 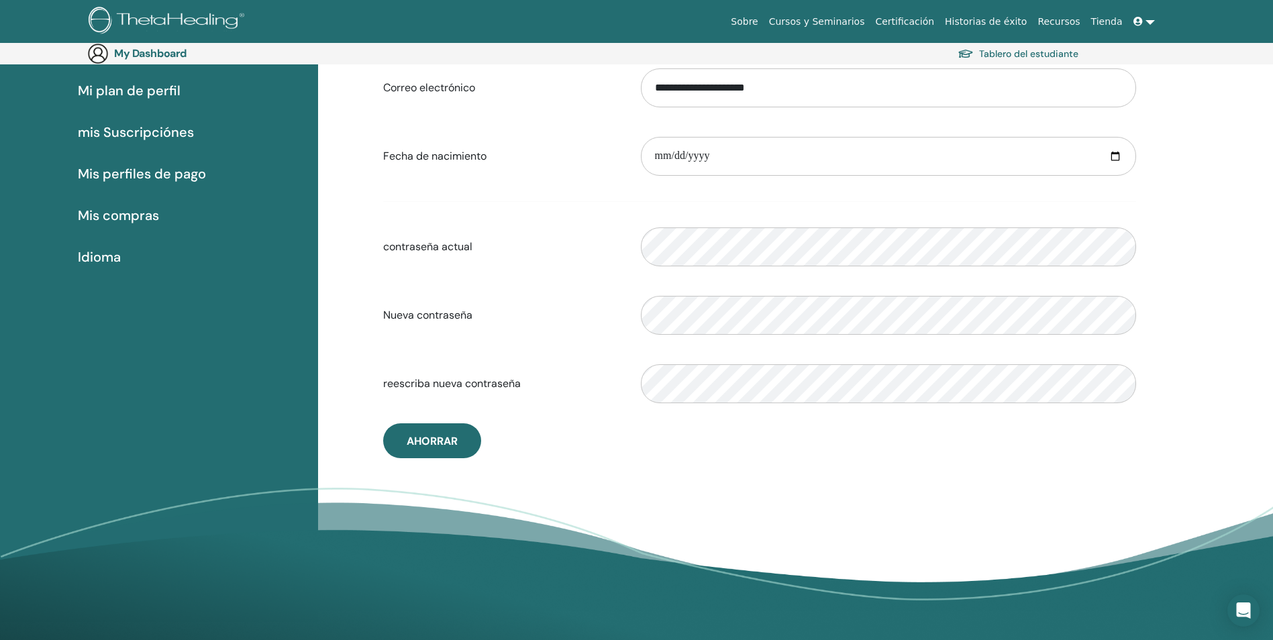 I want to click on div: Open Intercom Messenger, so click(x=1244, y=611).